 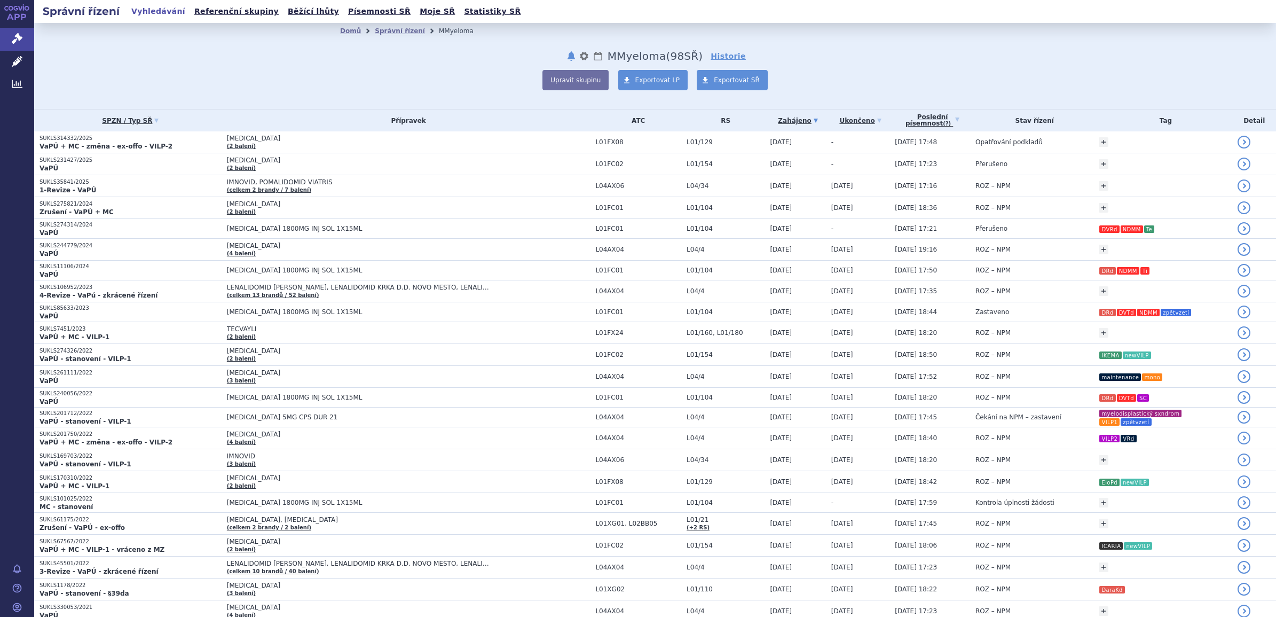 I want to click on strong: 1-Revize - VaPÚ, so click(x=68, y=190).